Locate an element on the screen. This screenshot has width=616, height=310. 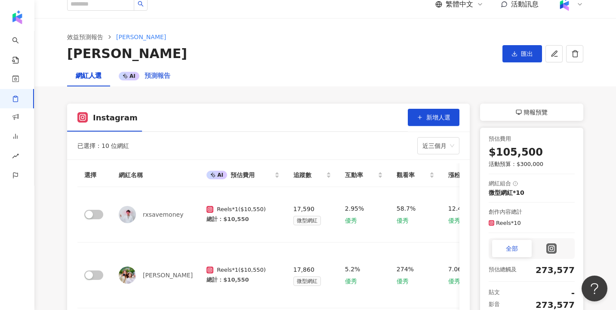
span: 近三個月 is located at coordinates (438, 146).